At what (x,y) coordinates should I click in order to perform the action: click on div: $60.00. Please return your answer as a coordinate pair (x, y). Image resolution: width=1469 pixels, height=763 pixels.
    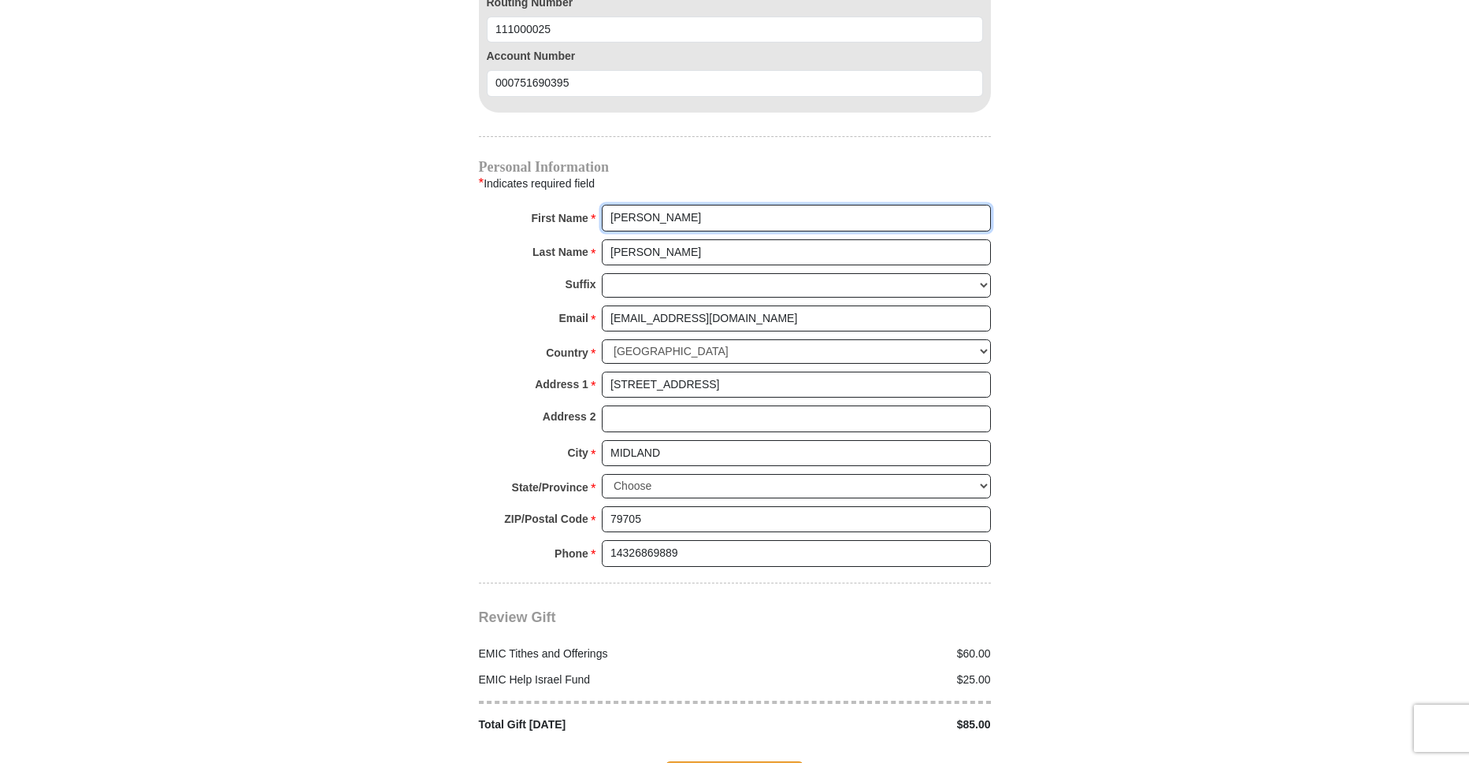
    Looking at the image, I should click on (867, 654).